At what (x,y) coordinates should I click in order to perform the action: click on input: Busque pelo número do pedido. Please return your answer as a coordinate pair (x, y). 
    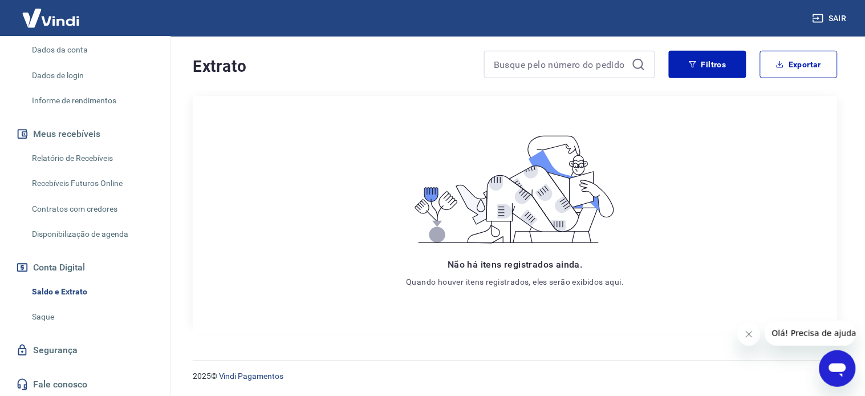
    Looking at the image, I should click on (561, 64).